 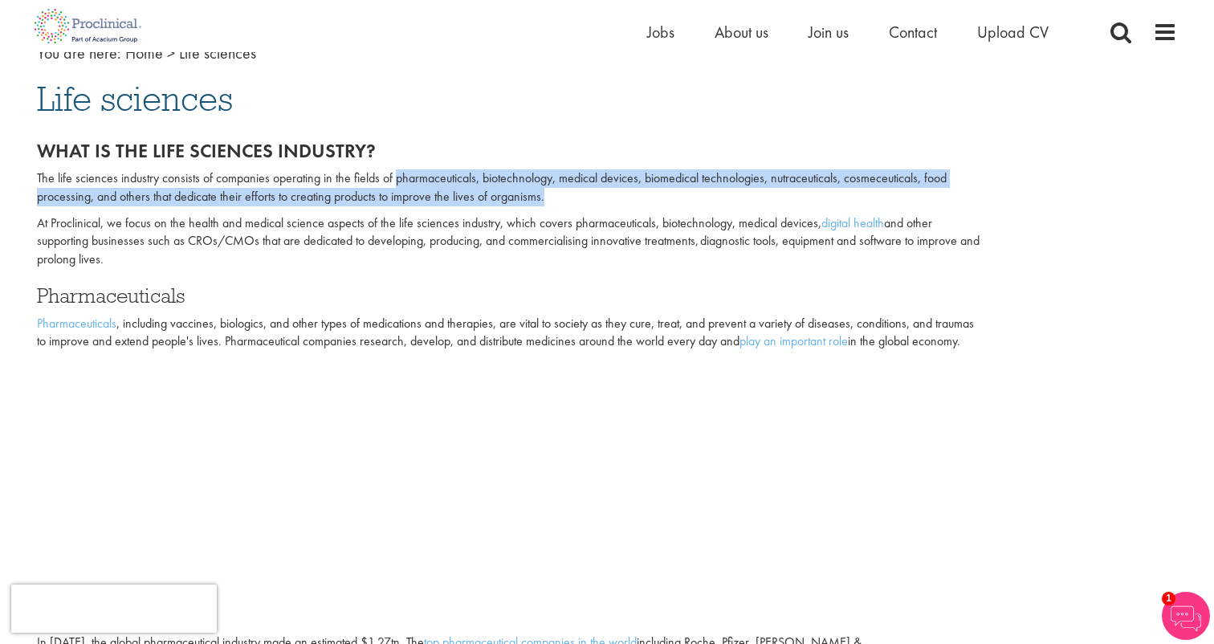 I want to click on span: Join us, so click(x=828, y=32).